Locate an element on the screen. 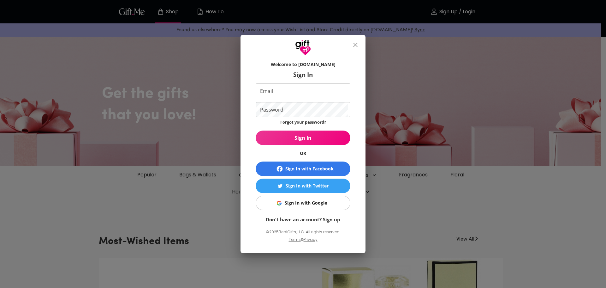 This screenshot has height=288, width=606. button: Sign In is located at coordinates (303, 138).